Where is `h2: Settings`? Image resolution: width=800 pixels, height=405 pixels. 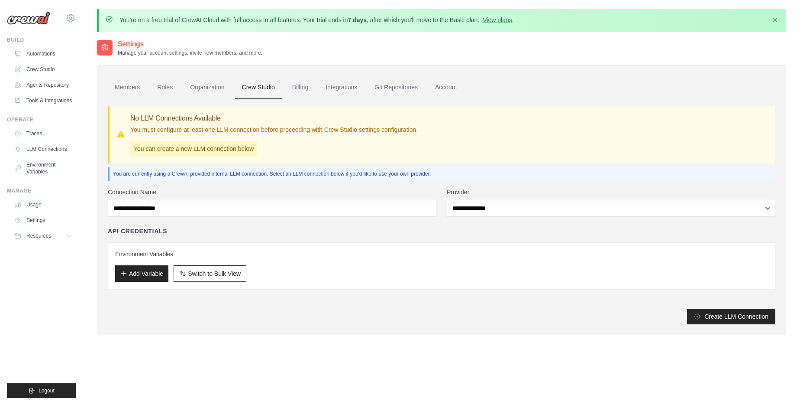
h2: Settings is located at coordinates (190, 44).